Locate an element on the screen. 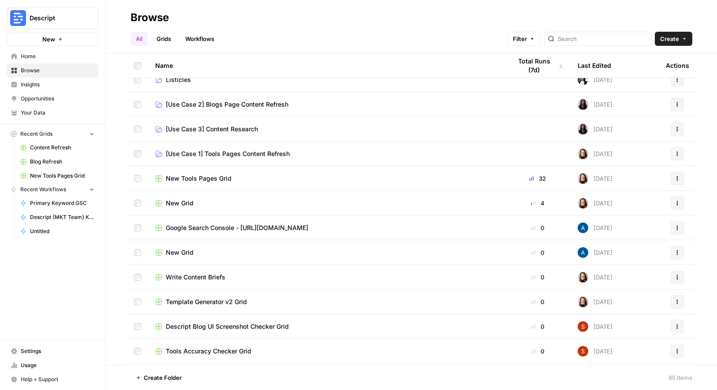 The height and width of the screenshot is (390, 717). span: Template Generator v2 Grid is located at coordinates (206, 302).